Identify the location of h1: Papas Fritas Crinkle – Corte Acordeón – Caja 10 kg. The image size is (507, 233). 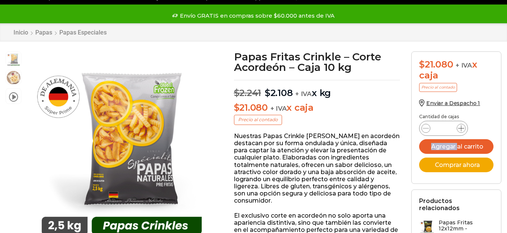
(317, 62).